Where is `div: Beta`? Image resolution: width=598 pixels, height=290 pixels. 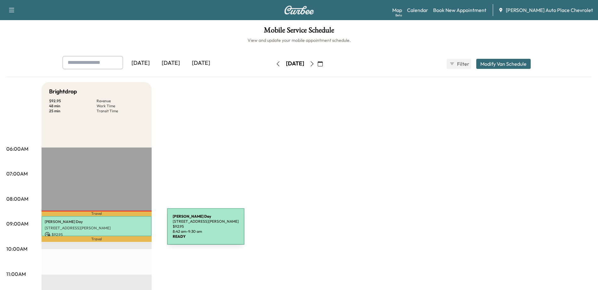
div: Beta is located at coordinates (398, 15).